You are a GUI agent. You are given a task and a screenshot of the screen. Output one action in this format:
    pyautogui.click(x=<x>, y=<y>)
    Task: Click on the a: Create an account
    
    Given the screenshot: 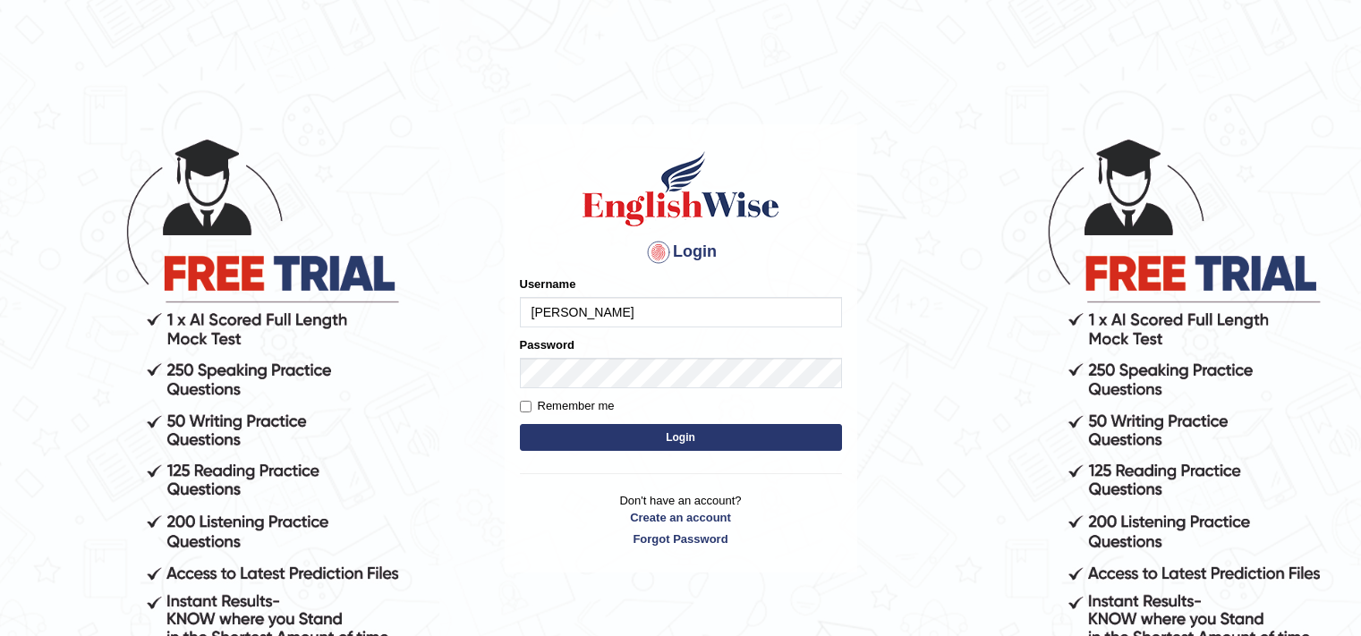 What is the action you would take?
    pyautogui.click(x=681, y=517)
    